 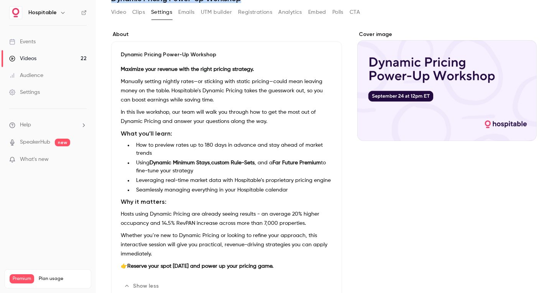 I want to click on div: Videos, so click(x=23, y=59).